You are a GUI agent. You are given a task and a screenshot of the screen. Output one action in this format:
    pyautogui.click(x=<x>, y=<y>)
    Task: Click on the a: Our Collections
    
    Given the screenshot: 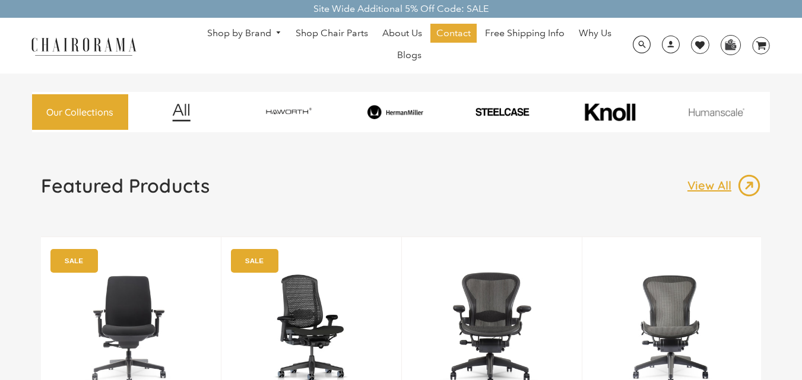 What is the action you would take?
    pyautogui.click(x=80, y=112)
    